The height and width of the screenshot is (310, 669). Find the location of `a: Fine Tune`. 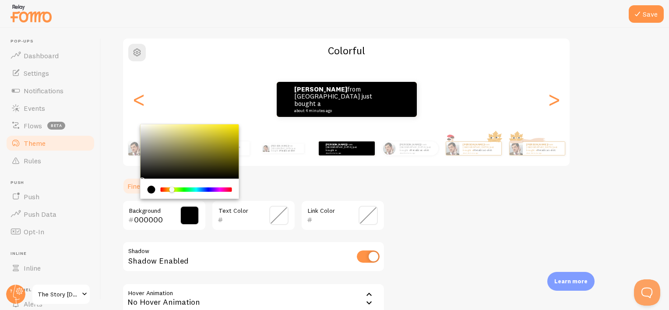

a: Fine Tune is located at coordinates (142, 186).